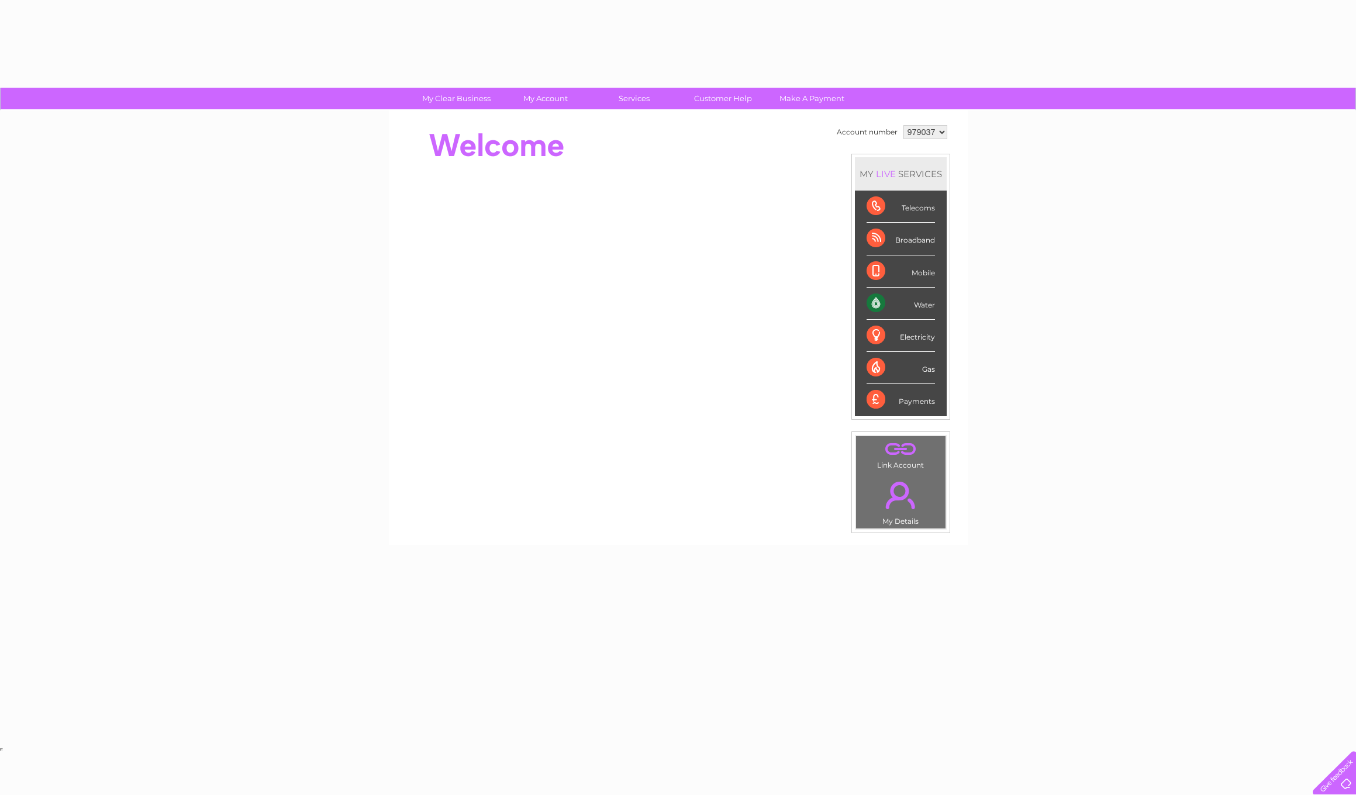 This screenshot has width=1356, height=795. What do you see at coordinates (900, 336) in the screenshot?
I see `div: Electricity` at bounding box center [900, 336].